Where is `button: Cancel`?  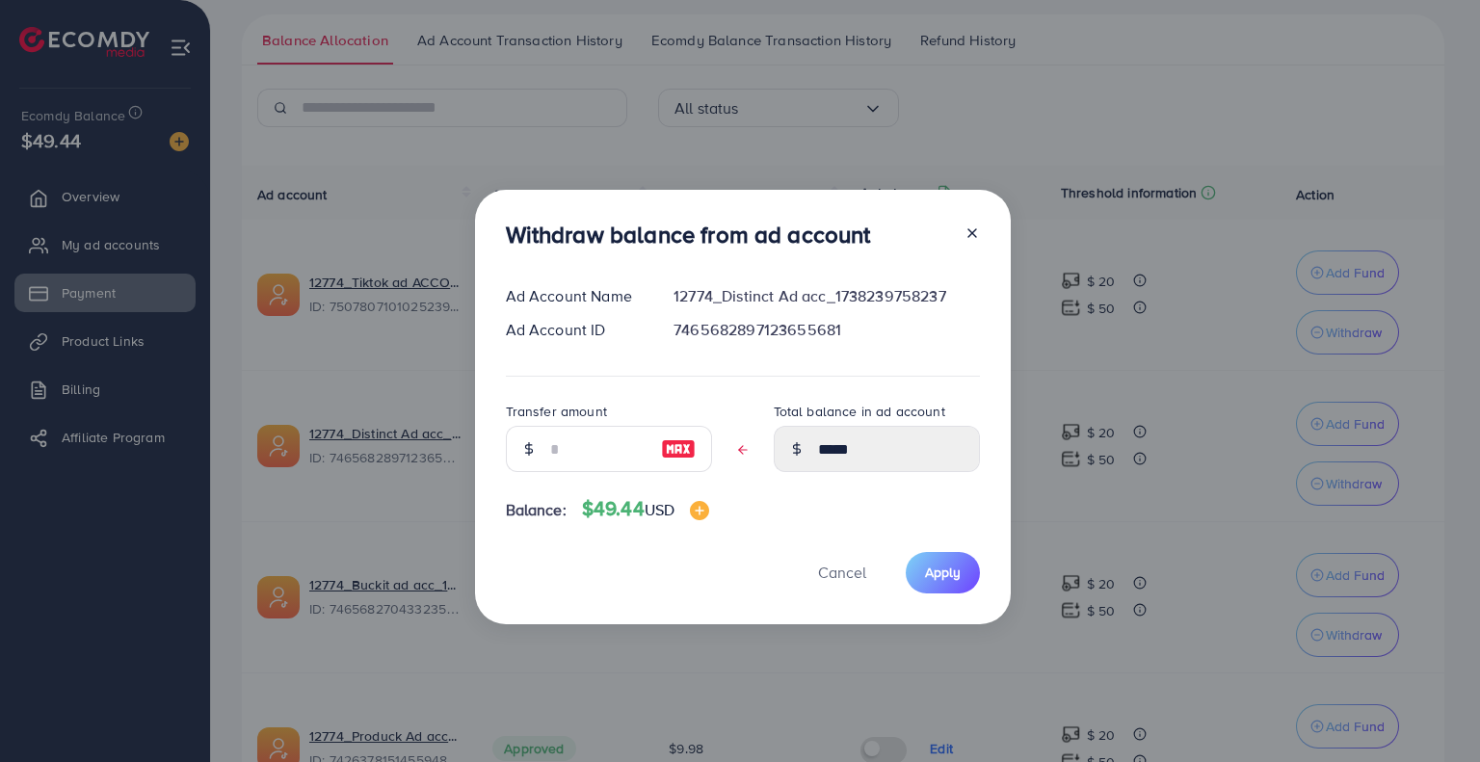 button: Cancel is located at coordinates (842, 573).